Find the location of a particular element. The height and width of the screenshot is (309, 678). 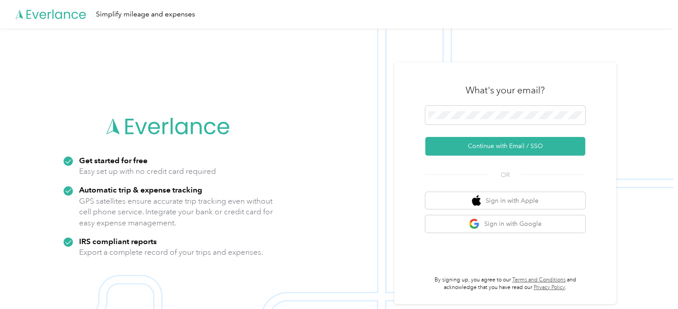

a: Terms and Conditions is located at coordinates (539, 279).